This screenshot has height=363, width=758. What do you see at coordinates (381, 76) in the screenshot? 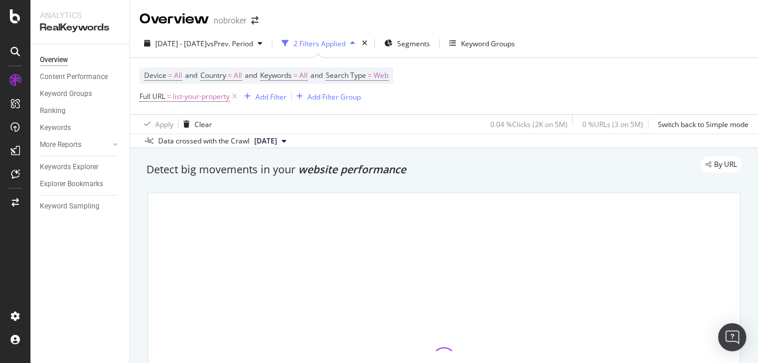
I see `span: Web` at bounding box center [381, 76].